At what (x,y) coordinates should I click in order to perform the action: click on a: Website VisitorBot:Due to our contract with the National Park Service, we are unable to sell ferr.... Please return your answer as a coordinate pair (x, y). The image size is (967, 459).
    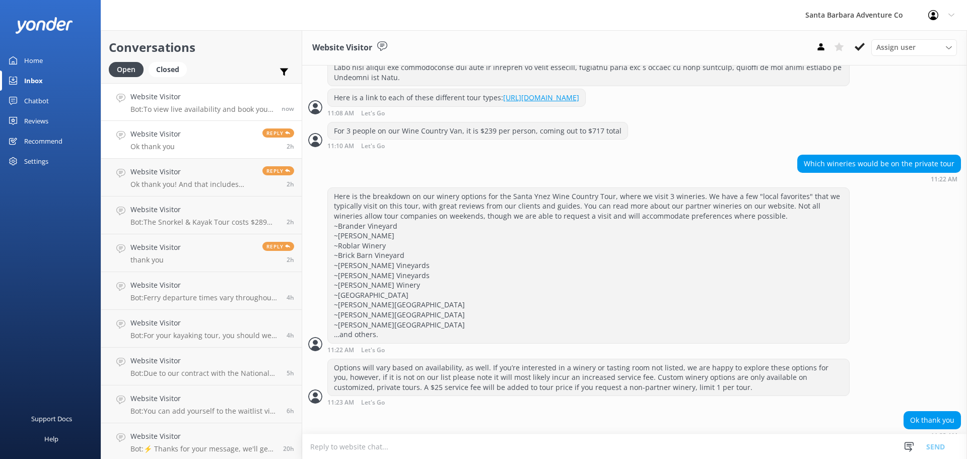
    Looking at the image, I should click on (201, 366).